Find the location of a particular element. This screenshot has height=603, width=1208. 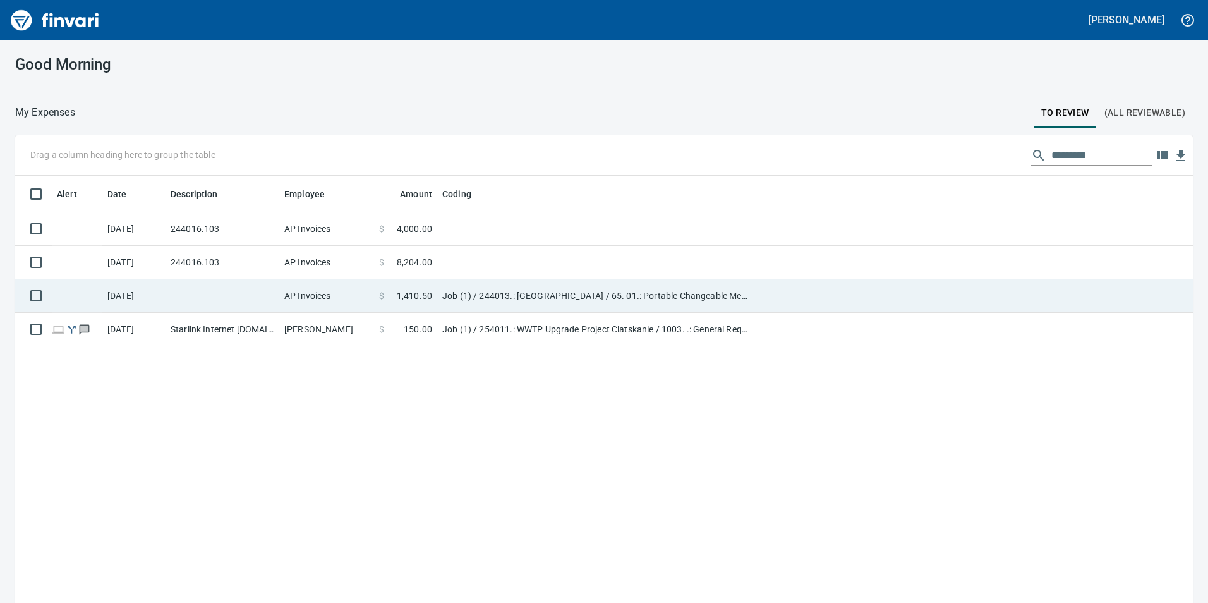

p: Drag a column heading here to group the table is located at coordinates (123, 155).